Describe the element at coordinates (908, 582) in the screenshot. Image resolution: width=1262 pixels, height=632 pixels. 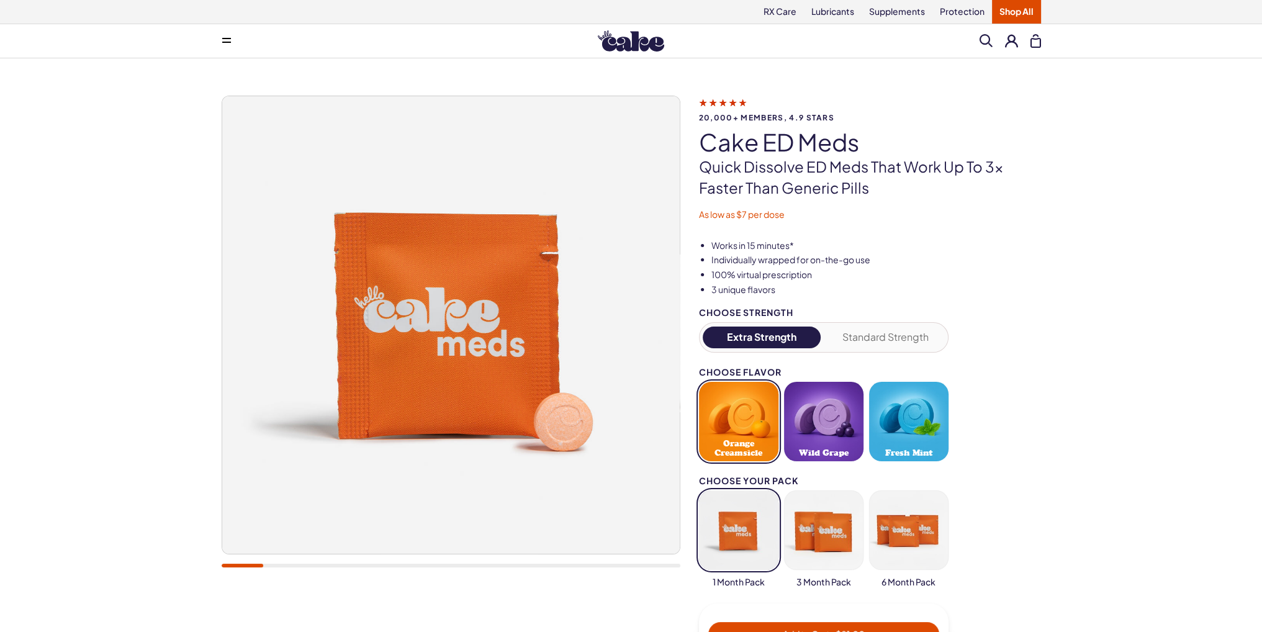
I see `span: 6 Month Pack` at that location.